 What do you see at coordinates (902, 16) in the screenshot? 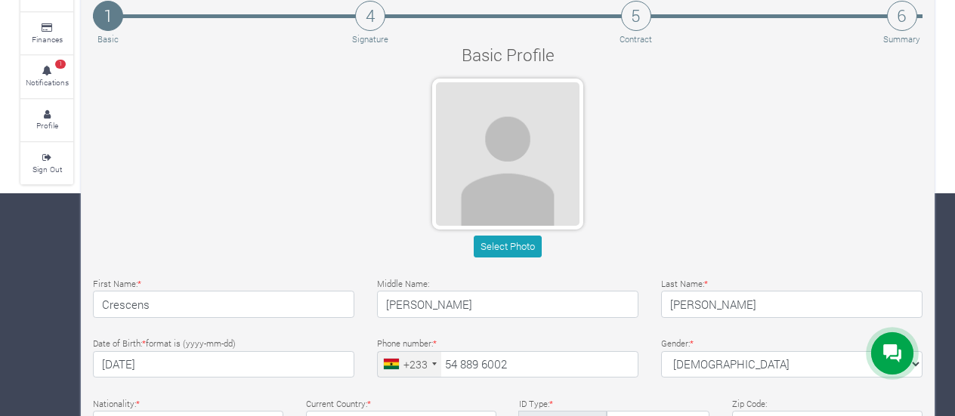
I see `h4: 6` at bounding box center [902, 16].